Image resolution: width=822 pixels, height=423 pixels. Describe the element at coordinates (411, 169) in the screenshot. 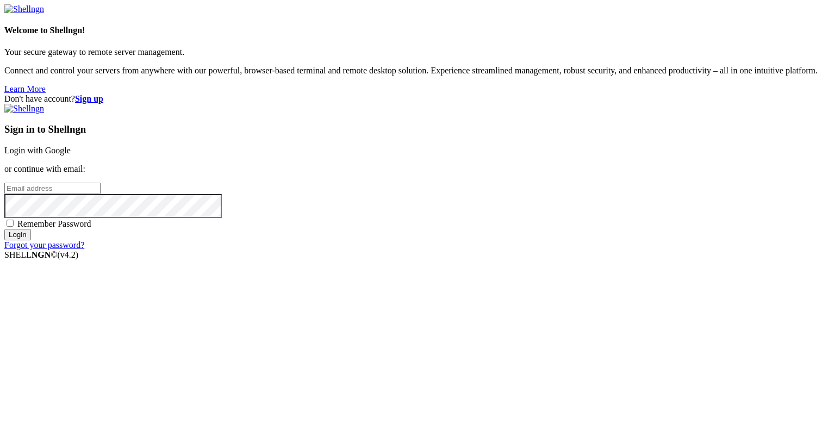

I see `p: or continue with email:` at that location.